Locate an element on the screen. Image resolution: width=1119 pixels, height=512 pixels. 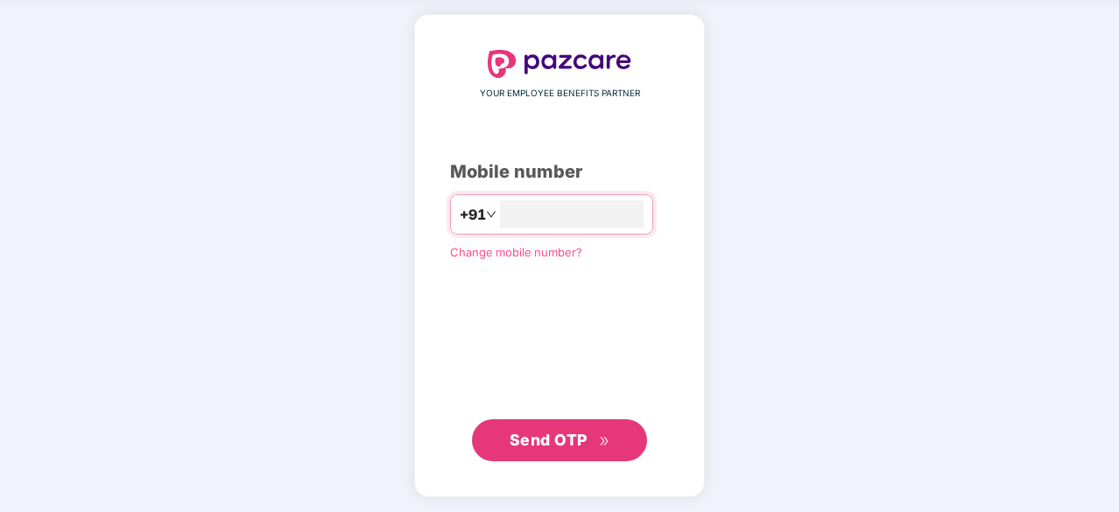
a: Change mobile number? is located at coordinates (516, 252).